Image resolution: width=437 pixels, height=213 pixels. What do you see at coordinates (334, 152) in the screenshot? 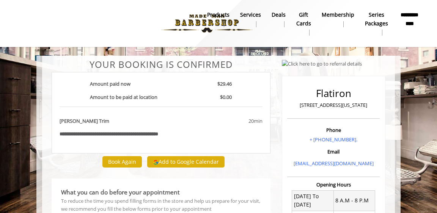
I see `h3: Email` at bounding box center [334, 152].